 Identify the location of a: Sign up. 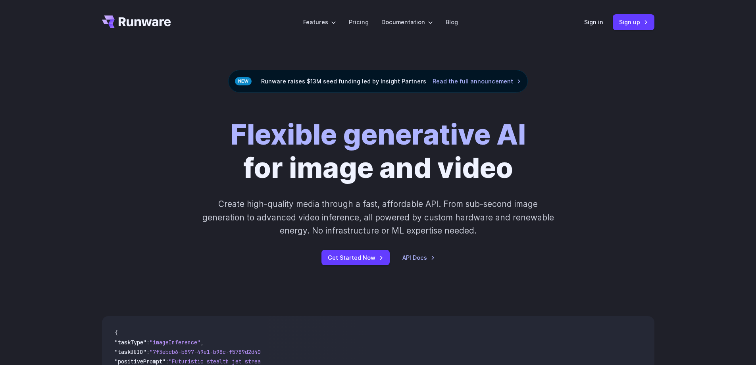
(633, 22).